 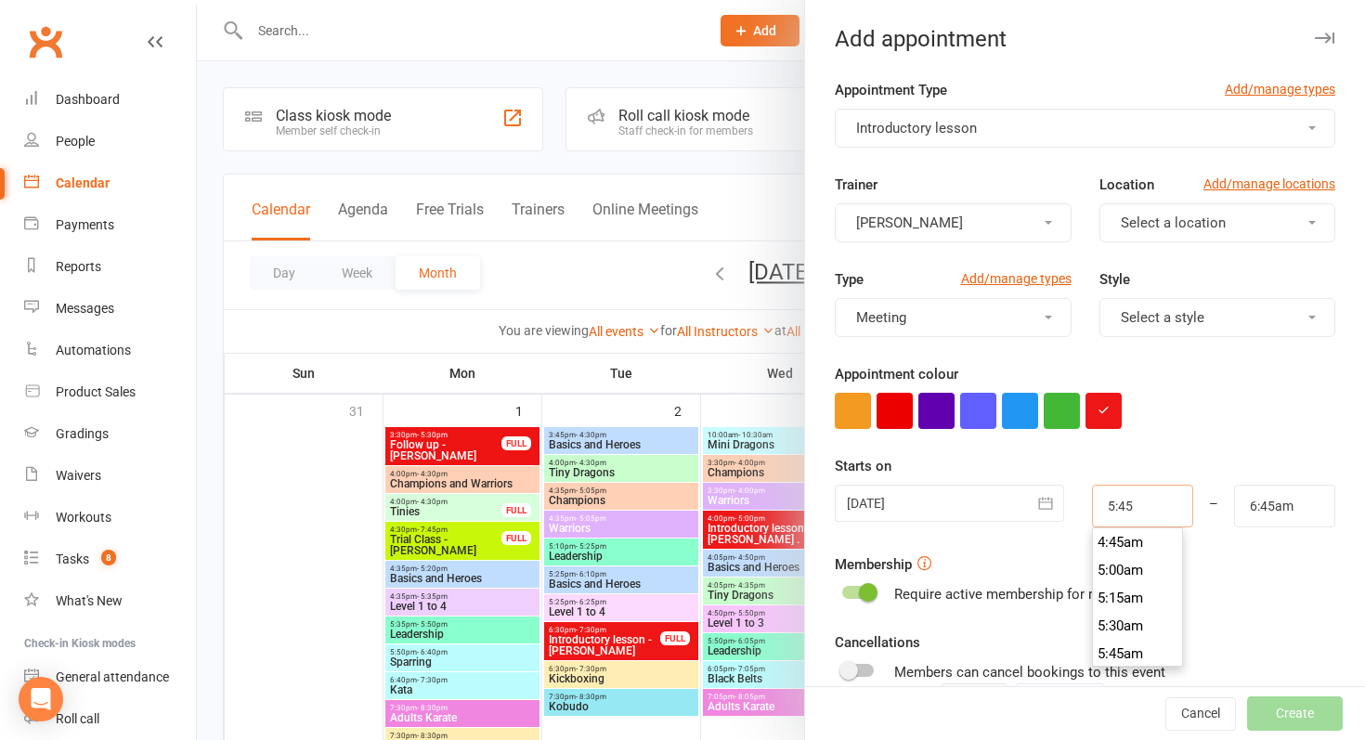 I want to click on div: Payments, so click(x=84, y=225).